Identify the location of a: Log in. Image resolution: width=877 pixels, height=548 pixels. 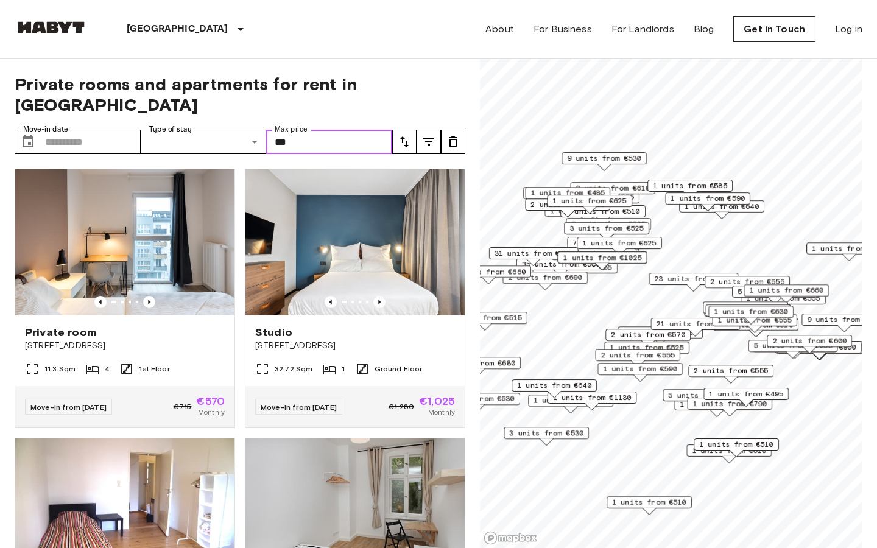
(848, 29).